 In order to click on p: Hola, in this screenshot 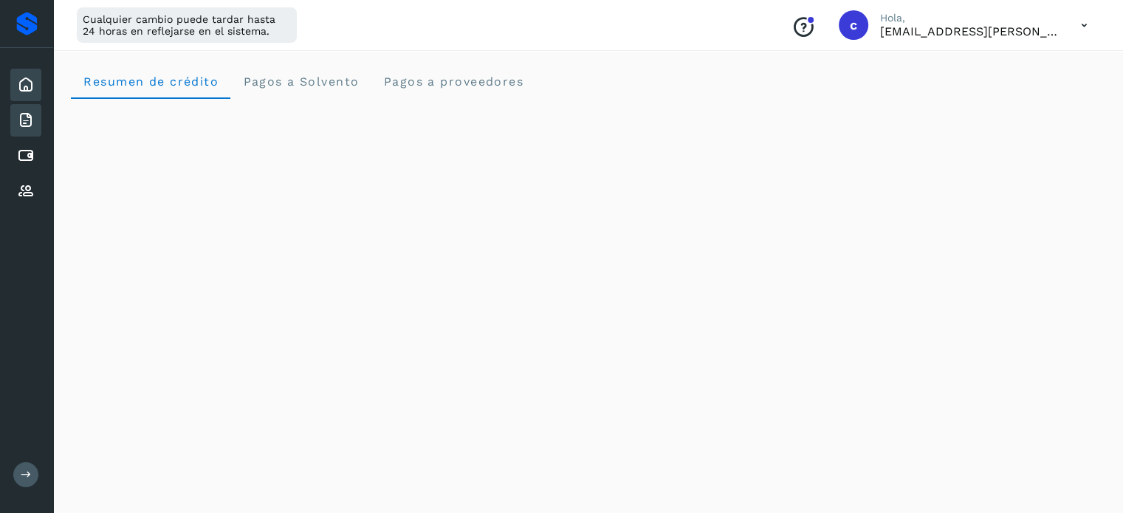, I will do `click(969, 18)`.